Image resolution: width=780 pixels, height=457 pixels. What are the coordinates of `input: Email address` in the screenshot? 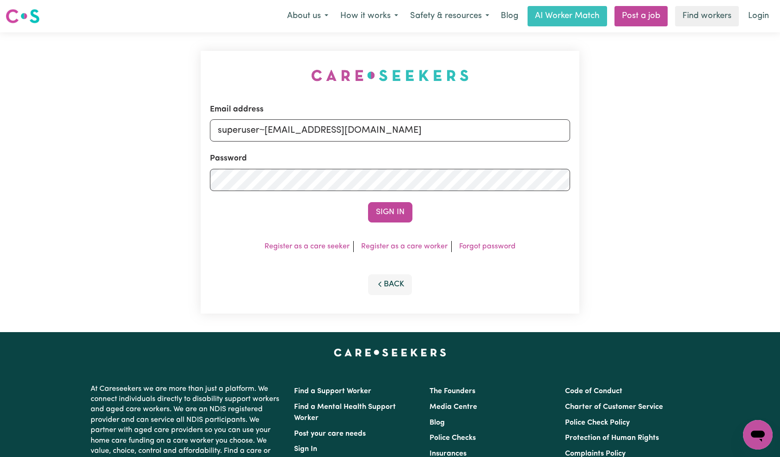 It's located at (390, 130).